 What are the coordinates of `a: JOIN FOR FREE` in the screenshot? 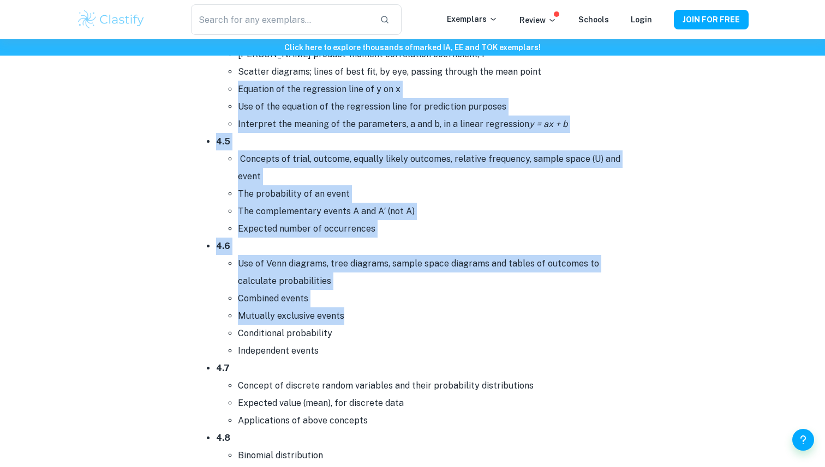 It's located at (711, 20).